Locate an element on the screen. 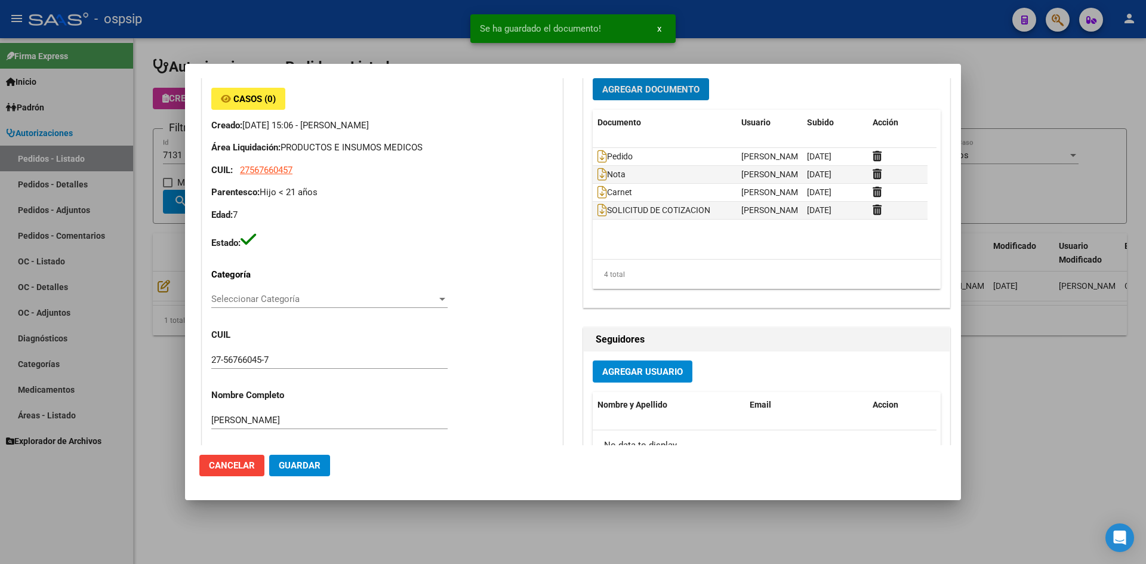  span: Guardar is located at coordinates (300, 466).